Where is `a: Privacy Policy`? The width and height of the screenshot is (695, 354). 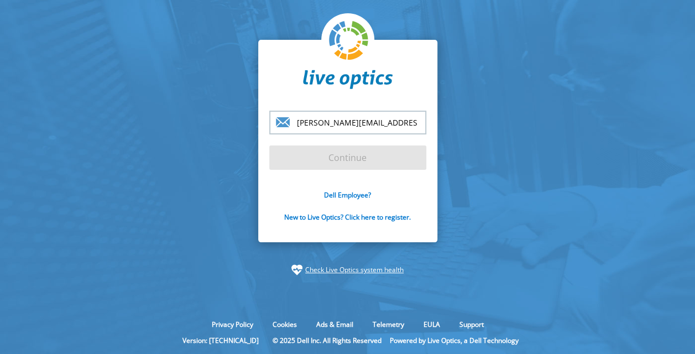 a: Privacy Policy is located at coordinates (232, 324).